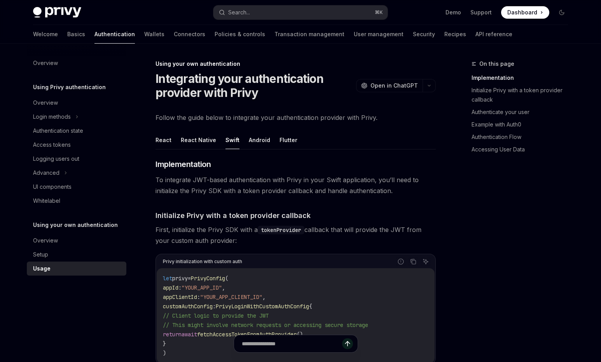 The image size is (601, 362). What do you see at coordinates (77, 201) in the screenshot?
I see `a: Whitelabel` at bounding box center [77, 201].